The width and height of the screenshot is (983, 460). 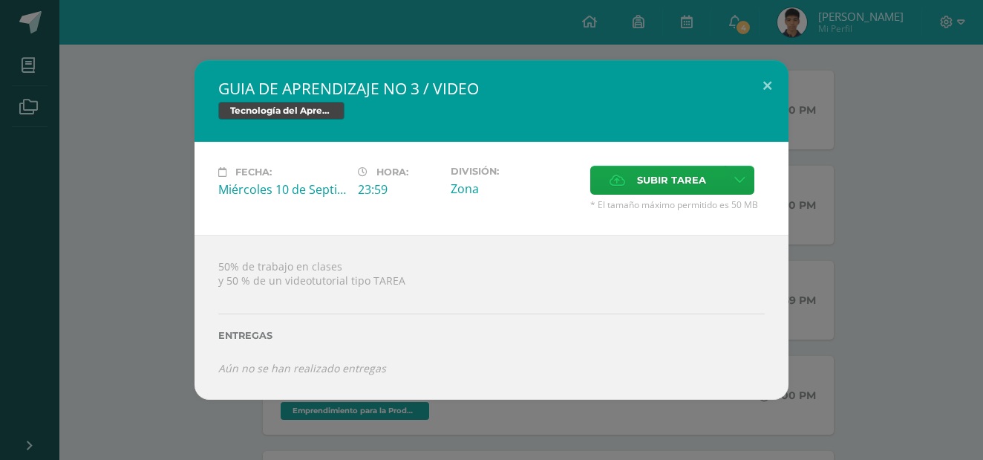 What do you see at coordinates (515, 189) in the screenshot?
I see `div: Zona` at bounding box center [515, 189].